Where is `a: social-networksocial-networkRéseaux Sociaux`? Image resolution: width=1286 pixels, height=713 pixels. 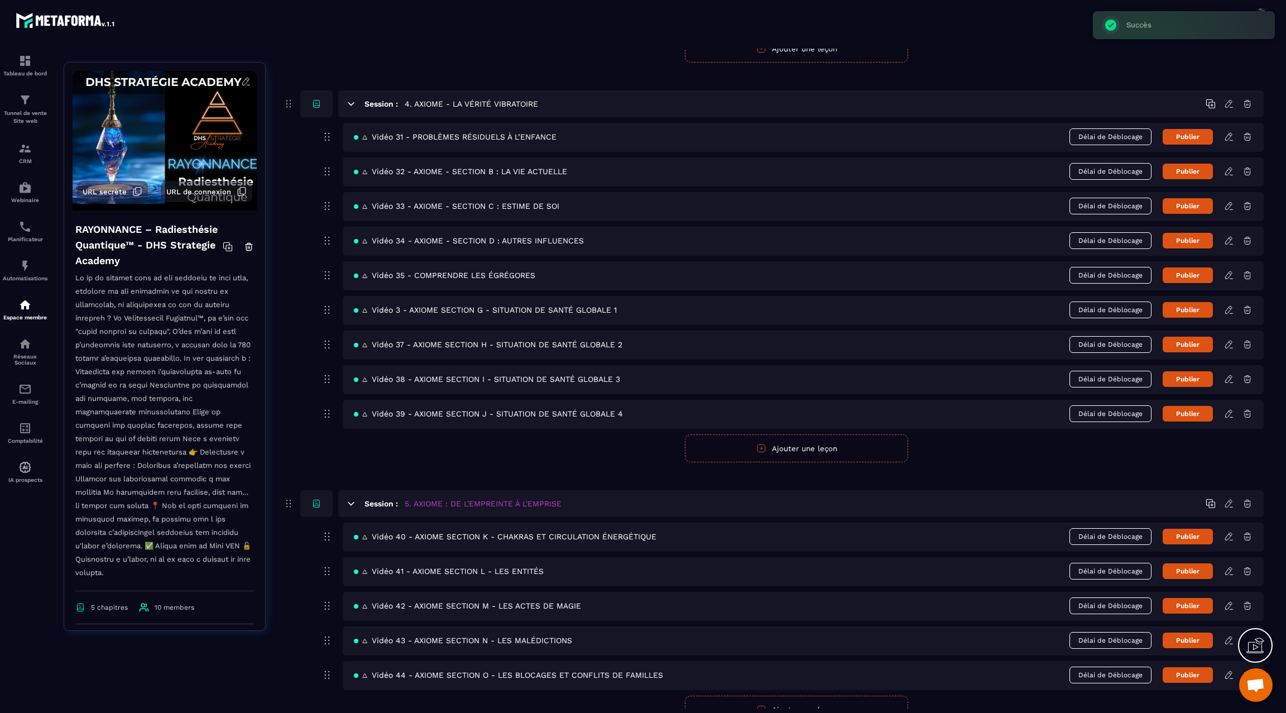 a: social-networksocial-networkRéseaux Sociaux is located at coordinates (25, 351).